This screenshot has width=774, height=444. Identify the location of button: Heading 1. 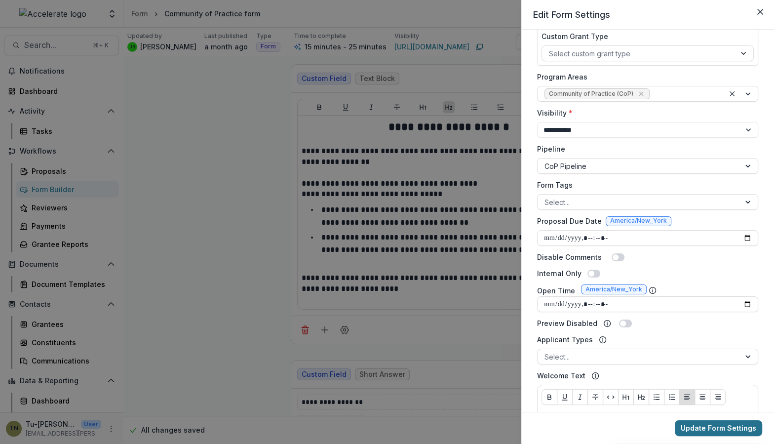
(626, 397).